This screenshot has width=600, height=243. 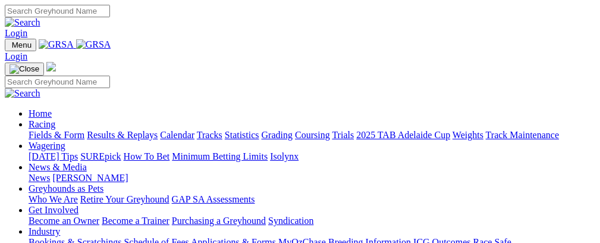 What do you see at coordinates (312, 178) in the screenshot?
I see `div: News & Media` at bounding box center [312, 178].